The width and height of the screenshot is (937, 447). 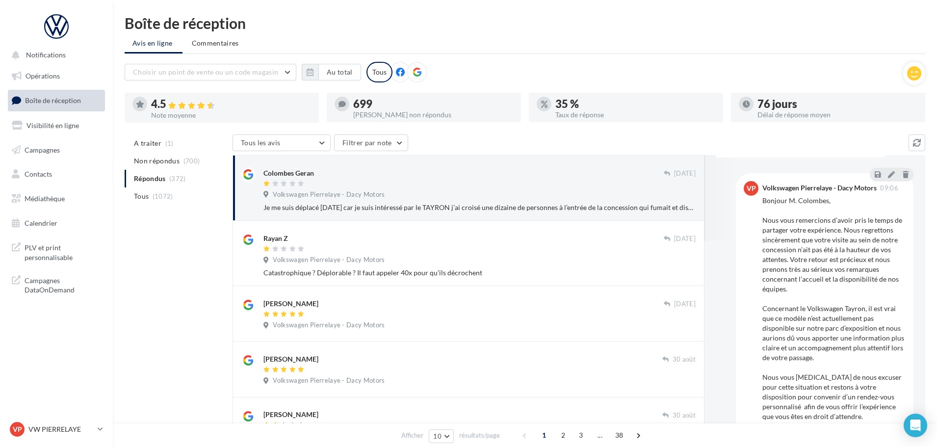 I want to click on span: Notifications, so click(x=46, y=55).